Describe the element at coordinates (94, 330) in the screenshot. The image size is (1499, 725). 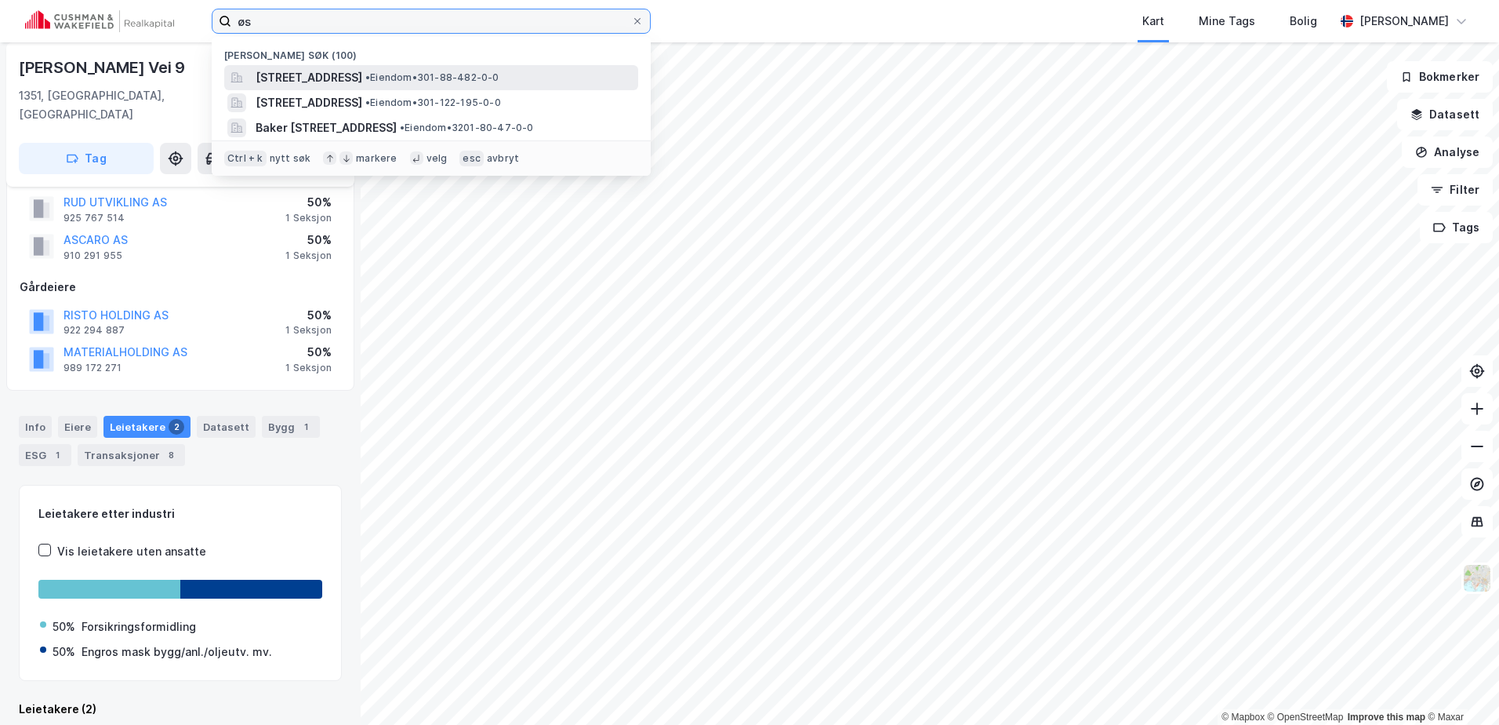
I see `div: 922 294 887` at that location.